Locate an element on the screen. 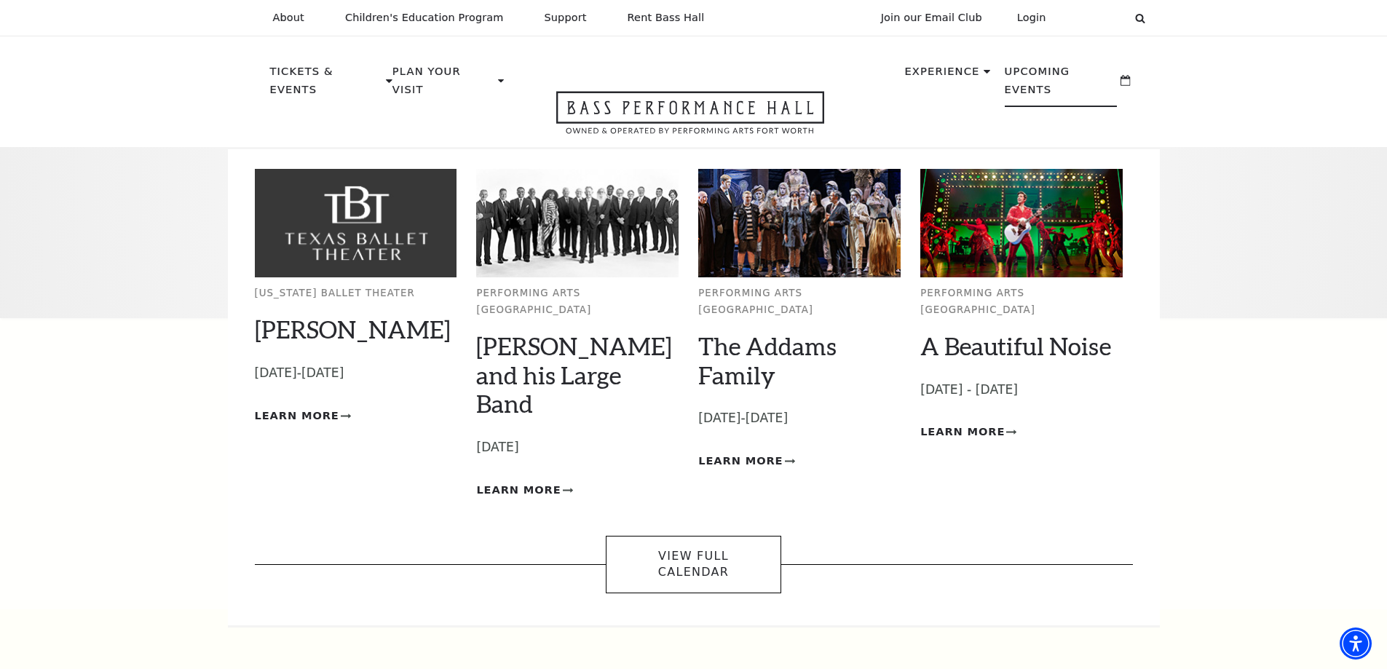  a: View Full Calendar is located at coordinates (693, 564).